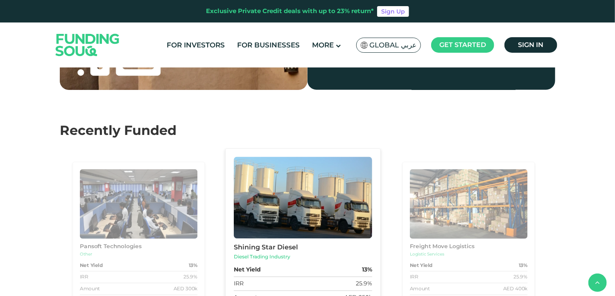 This screenshot has height=296, width=615. I want to click on img: Logo, so click(88, 45).